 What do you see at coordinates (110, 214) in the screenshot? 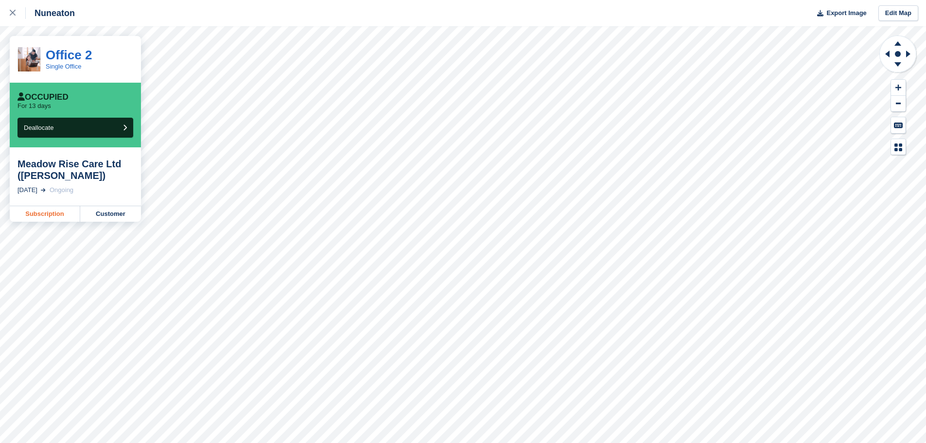
I see `a: Customer` at bounding box center [110, 214].